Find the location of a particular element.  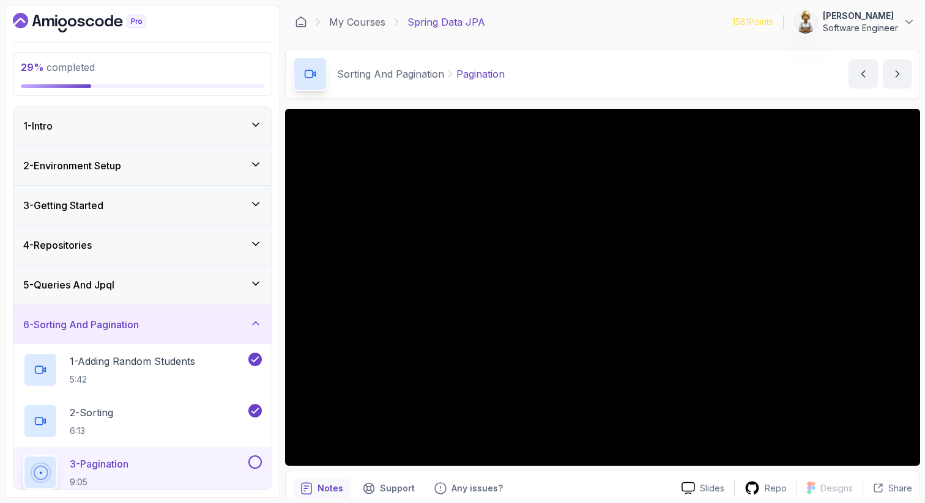

p: 1581 Points is located at coordinates (752, 22).